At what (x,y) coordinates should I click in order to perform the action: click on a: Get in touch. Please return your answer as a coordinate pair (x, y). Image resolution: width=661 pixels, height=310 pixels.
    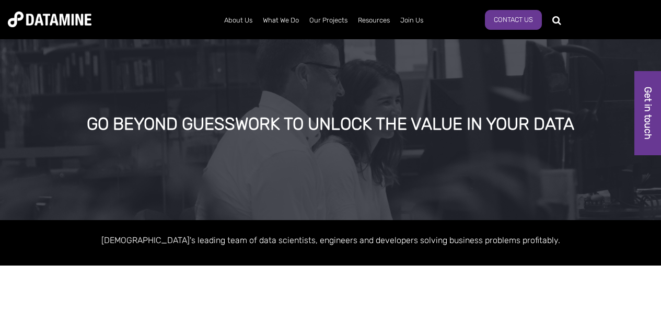
    Looking at the image, I should click on (647, 113).